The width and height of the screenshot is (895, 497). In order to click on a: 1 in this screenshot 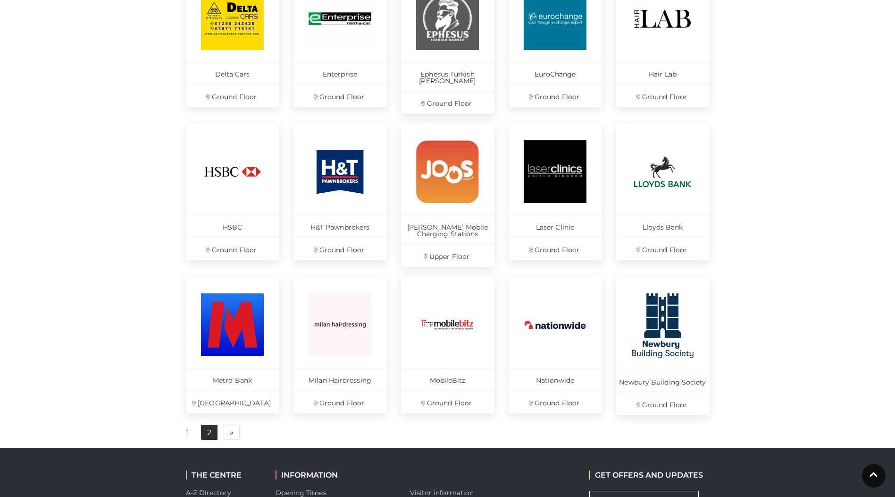, I will do `click(188, 432)`.